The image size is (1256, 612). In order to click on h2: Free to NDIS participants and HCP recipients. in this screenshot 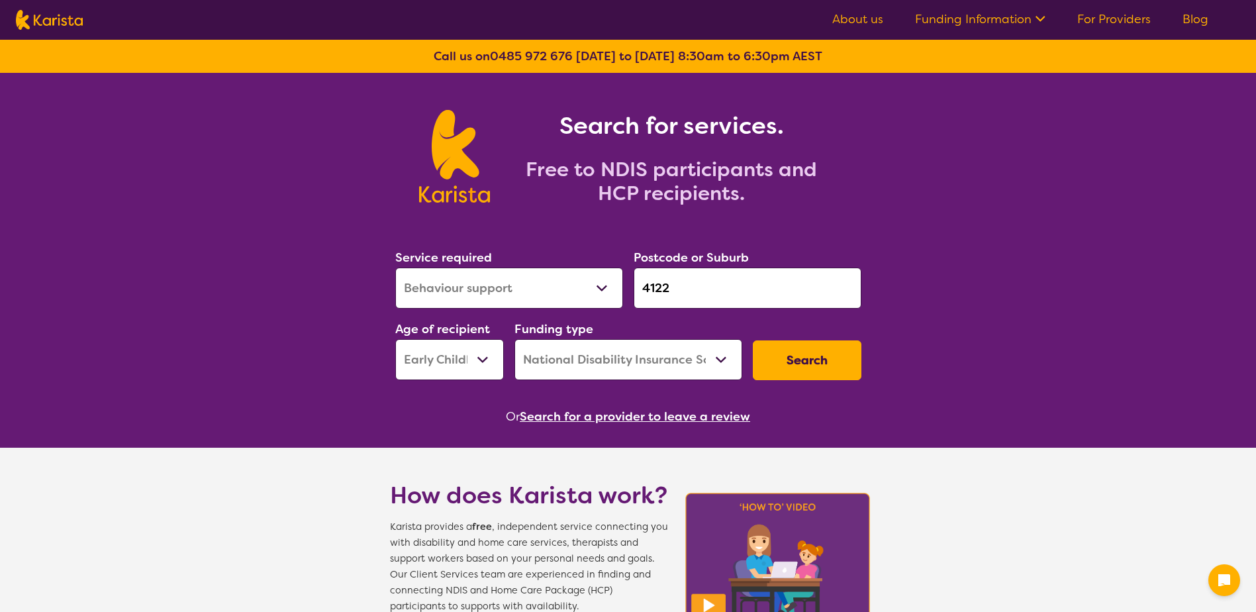, I will do `click(671, 181)`.